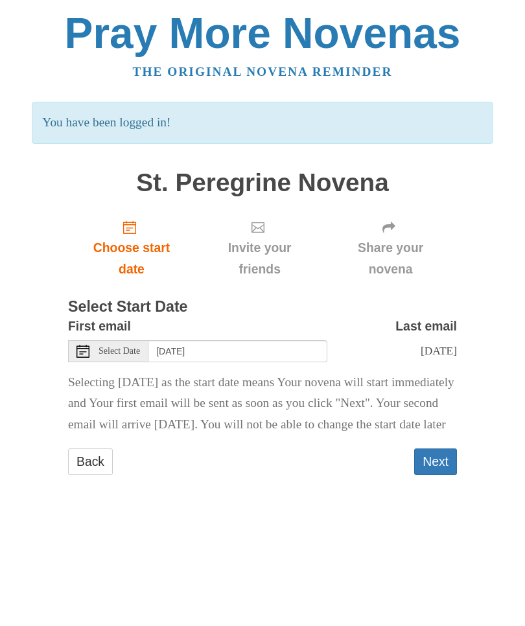 This screenshot has height=626, width=525. What do you see at coordinates (262, 71) in the screenshot?
I see `a: The original novena reminder` at bounding box center [262, 71].